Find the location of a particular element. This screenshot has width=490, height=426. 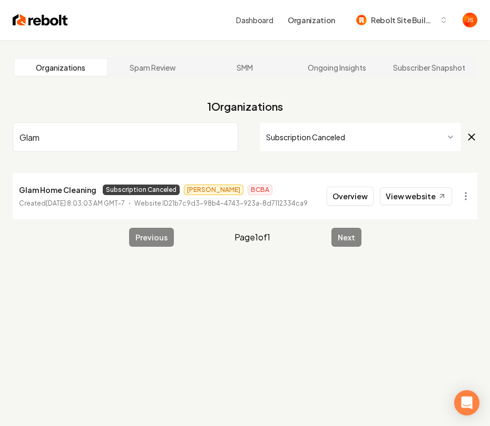

span: Rebolt Site Builder is located at coordinates (403, 20).